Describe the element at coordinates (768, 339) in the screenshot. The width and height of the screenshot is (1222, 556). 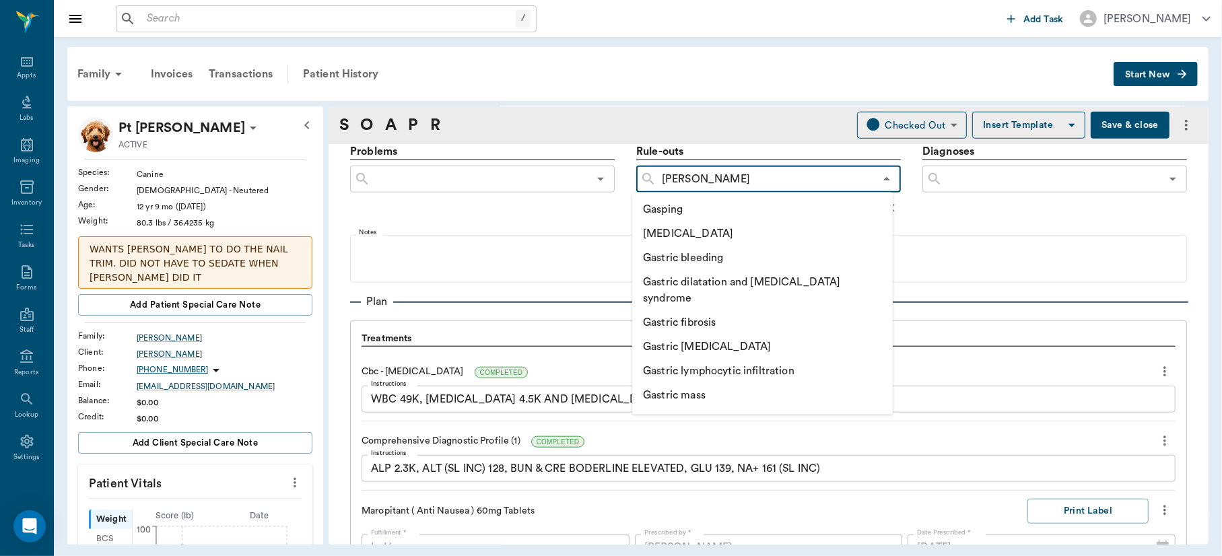
I see `div: Treatments` at that location.